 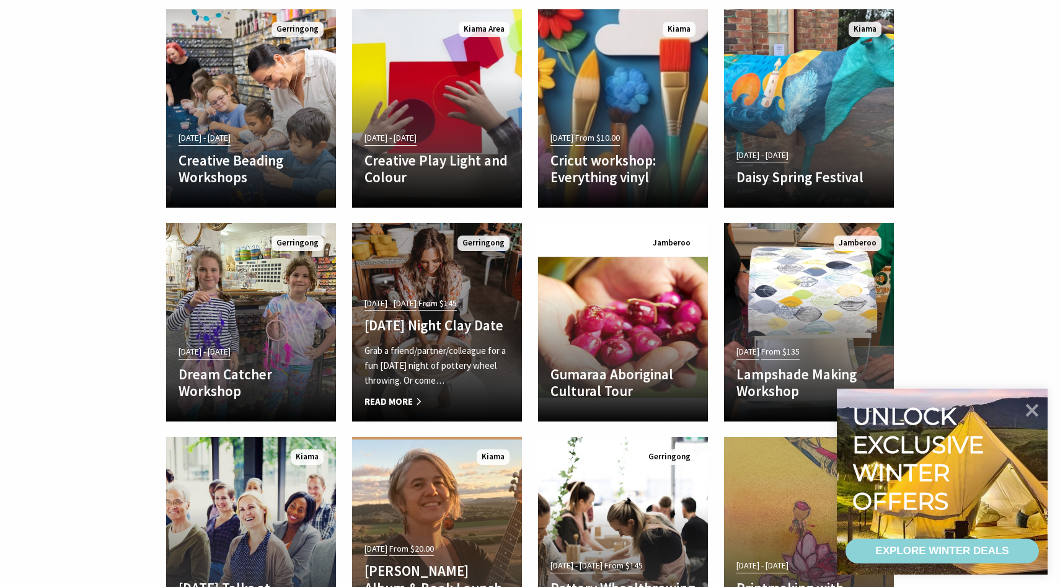 What do you see at coordinates (623, 169) in the screenshot?
I see `h4: Cricut workshop: Everything vinyl` at bounding box center [623, 169].